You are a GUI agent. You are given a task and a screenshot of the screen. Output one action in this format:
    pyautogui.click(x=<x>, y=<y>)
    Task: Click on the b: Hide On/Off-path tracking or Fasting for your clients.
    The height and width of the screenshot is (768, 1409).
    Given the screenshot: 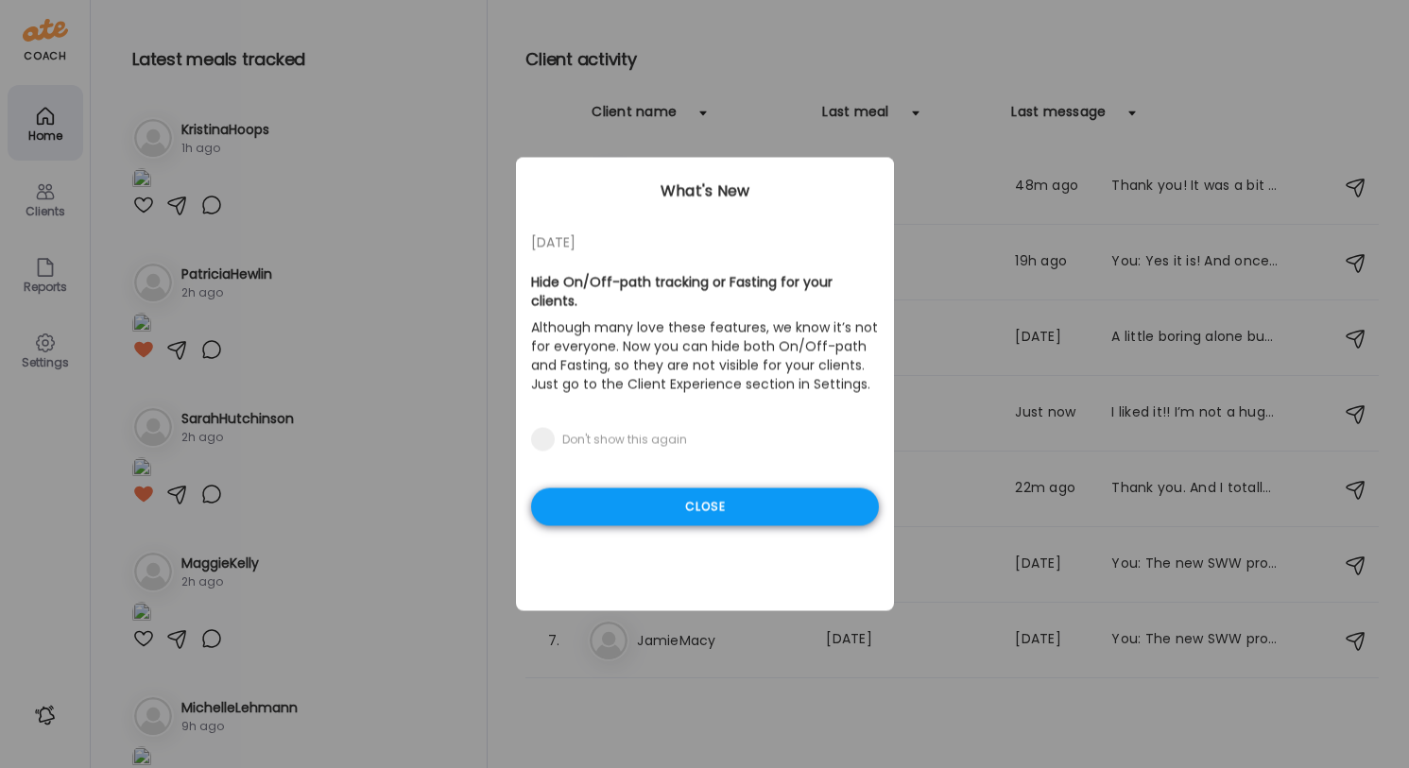 What is the action you would take?
    pyautogui.click(x=681, y=292)
    